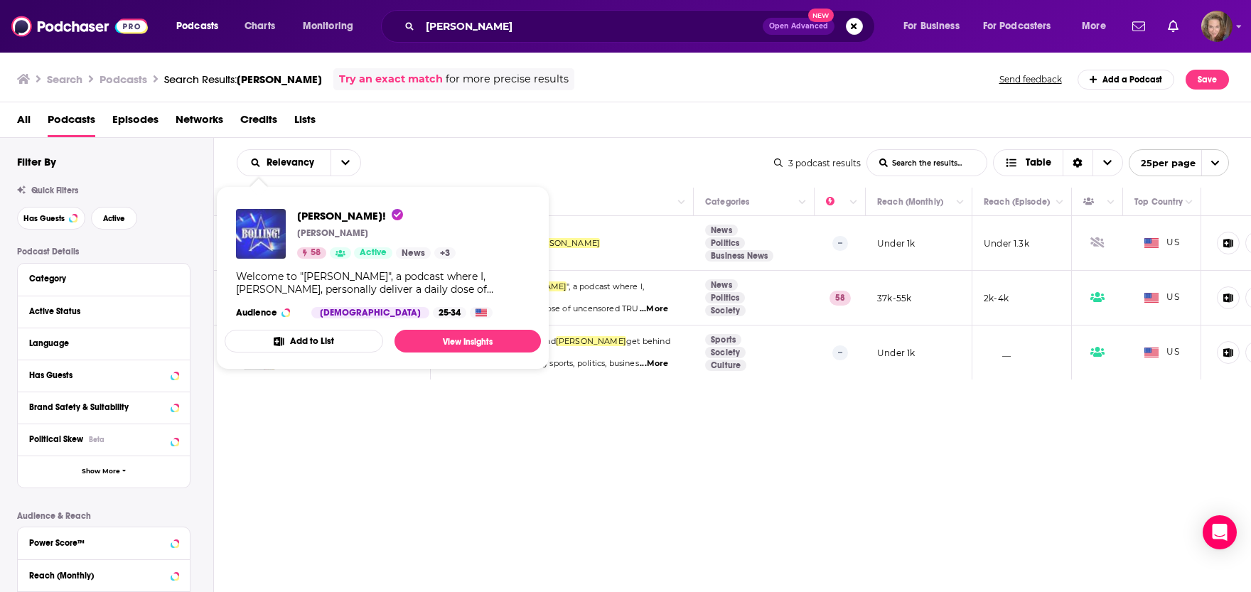  Describe the element at coordinates (723, 340) in the screenshot. I see `a: Sports` at that location.